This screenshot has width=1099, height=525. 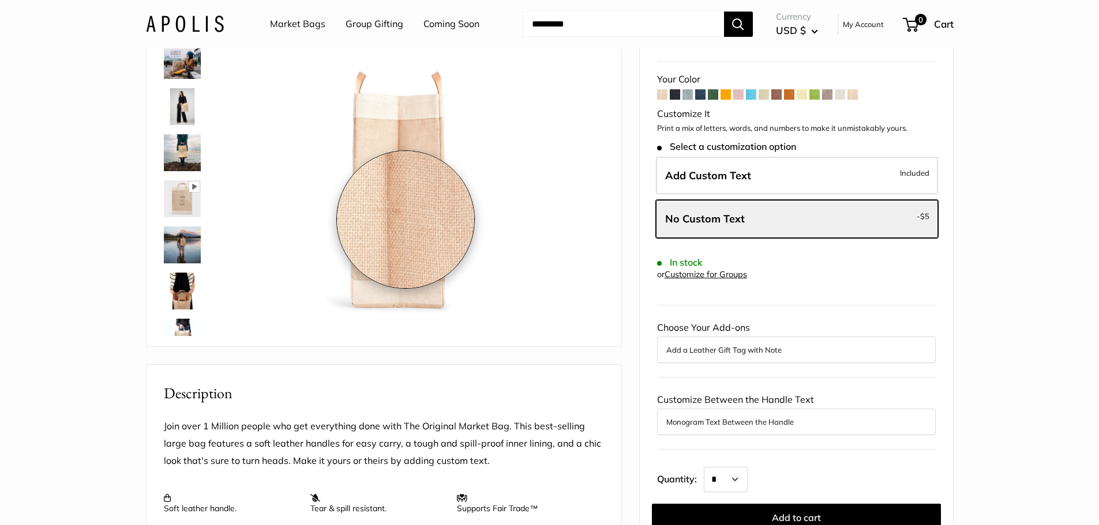 I want to click on span: Select a customization option, so click(x=726, y=147).